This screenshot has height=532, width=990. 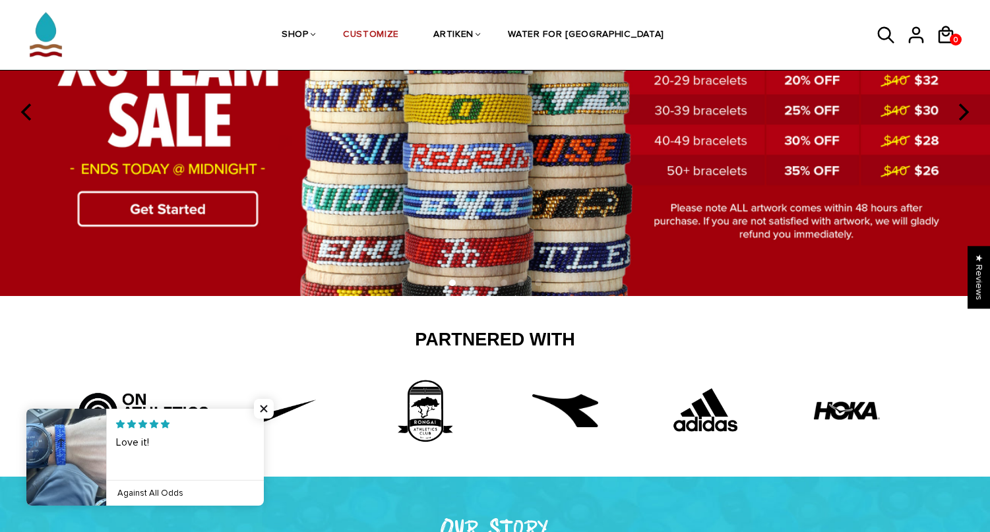 What do you see at coordinates (425, 411) in the screenshot?
I see `img: 3rd_partner.png` at bounding box center [425, 411].